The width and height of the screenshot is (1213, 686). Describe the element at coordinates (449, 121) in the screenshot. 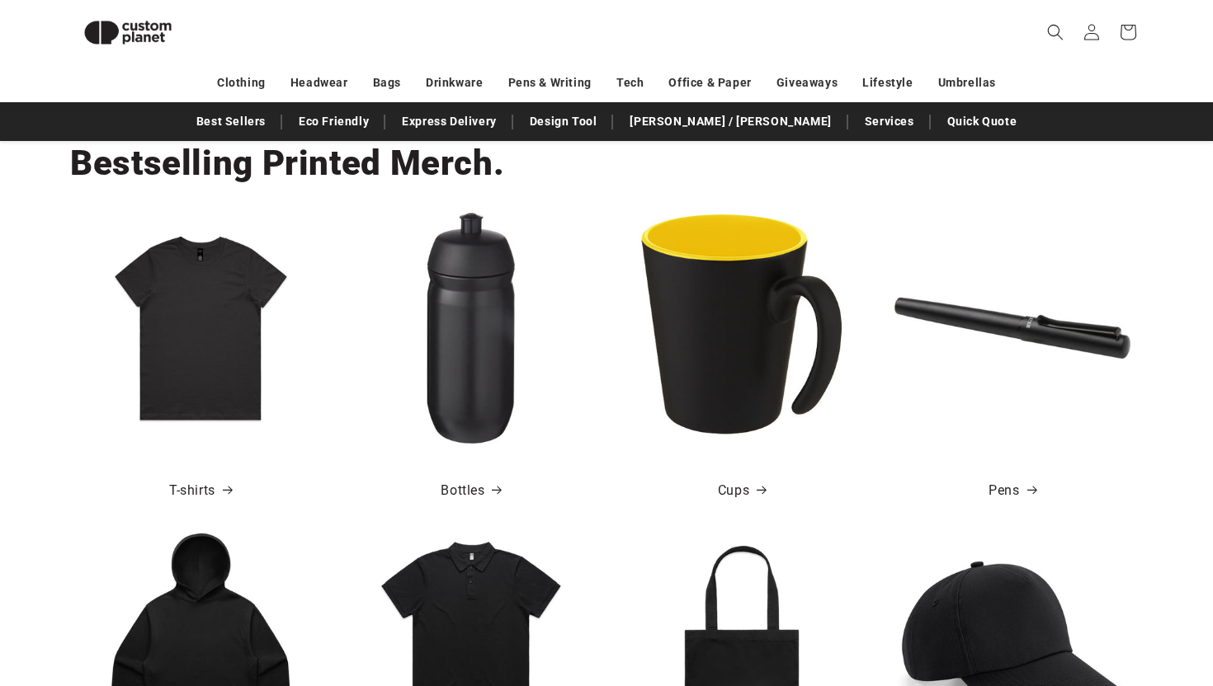

I see `a: Express Delivery` at that location.